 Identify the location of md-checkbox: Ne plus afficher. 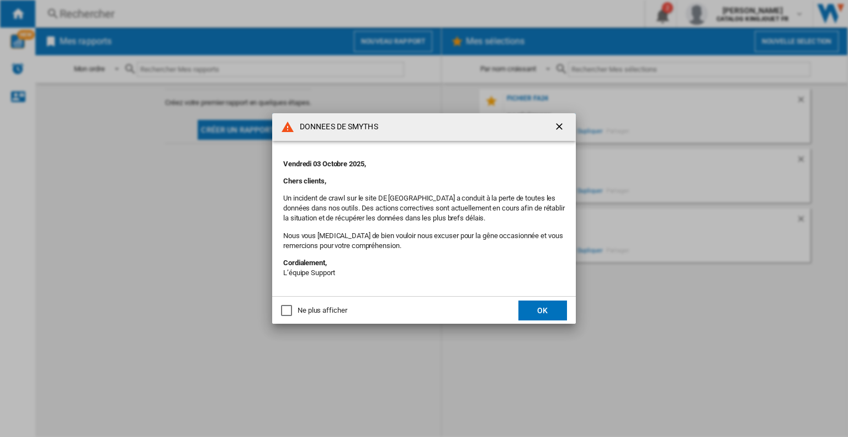
(314, 310).